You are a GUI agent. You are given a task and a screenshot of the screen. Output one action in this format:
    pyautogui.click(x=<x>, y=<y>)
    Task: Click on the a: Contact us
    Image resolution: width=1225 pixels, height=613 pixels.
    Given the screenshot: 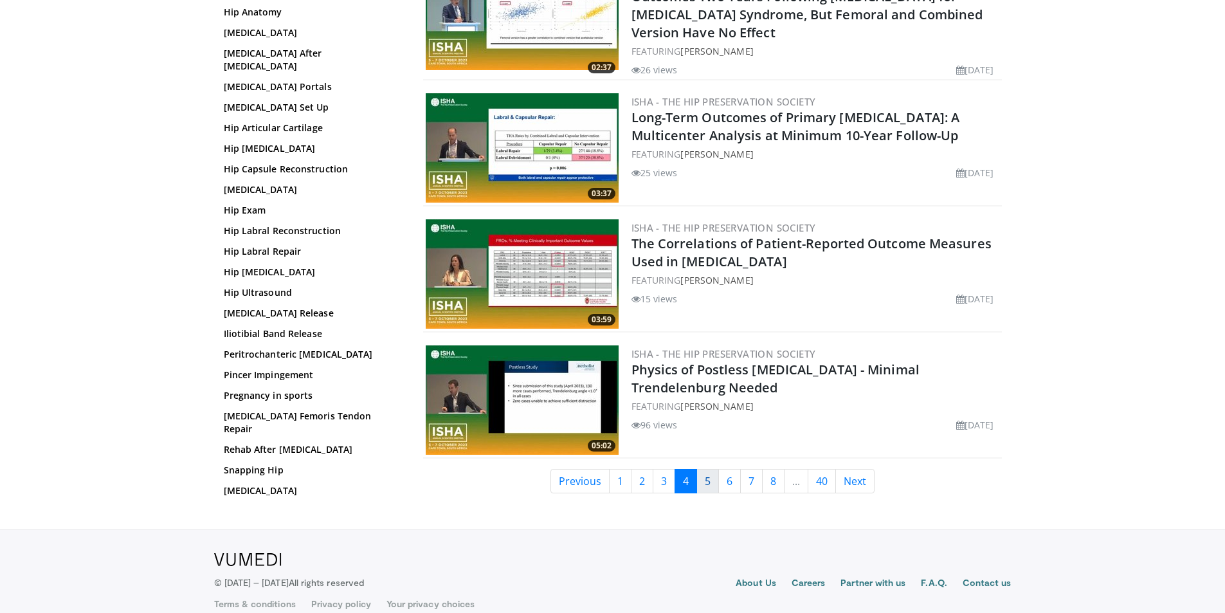 What is the action you would take?
    pyautogui.click(x=987, y=584)
    